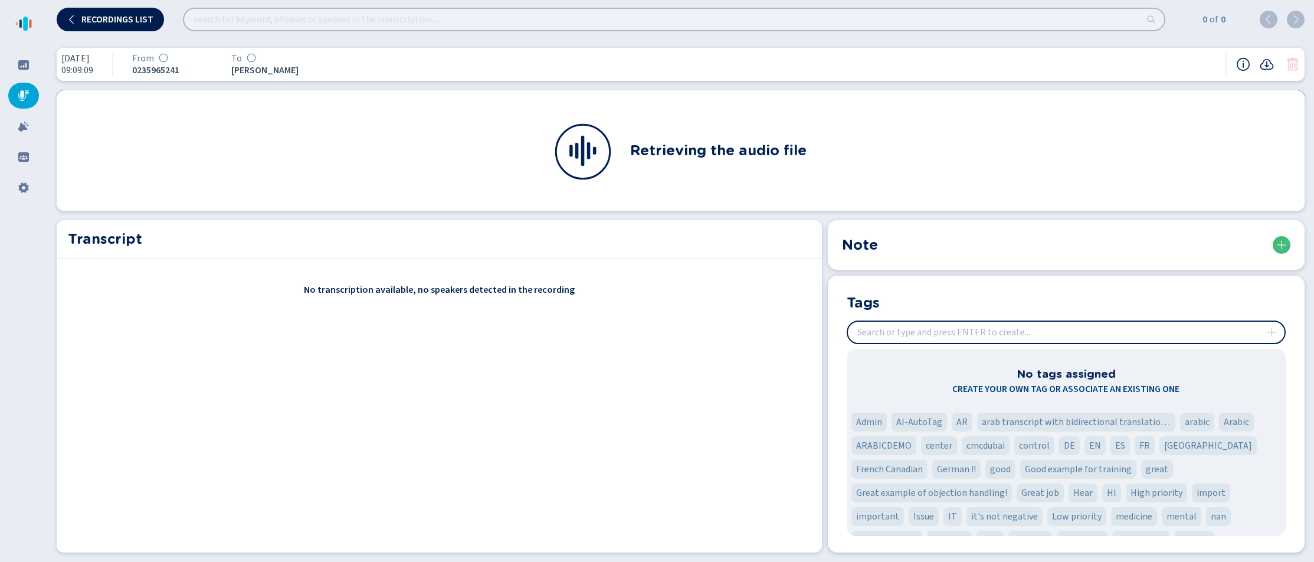 Image resolution: width=1314 pixels, height=562 pixels. Describe the element at coordinates (956, 469) in the screenshot. I see `span: German !!` at that location.